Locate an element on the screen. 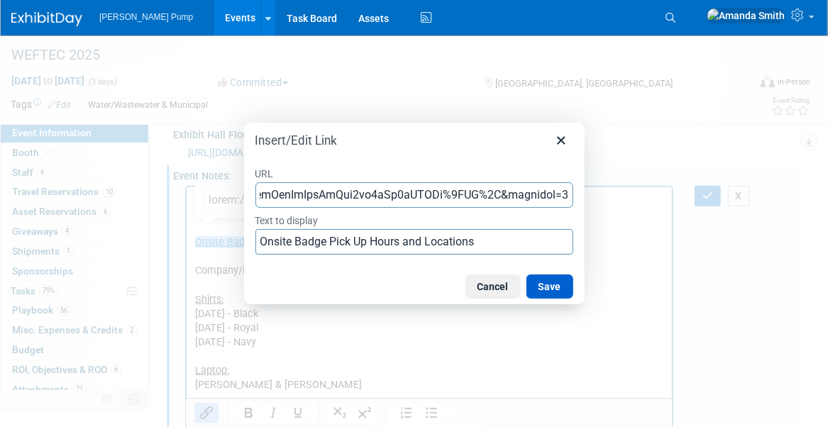  label: Text to display is located at coordinates (414, 220).